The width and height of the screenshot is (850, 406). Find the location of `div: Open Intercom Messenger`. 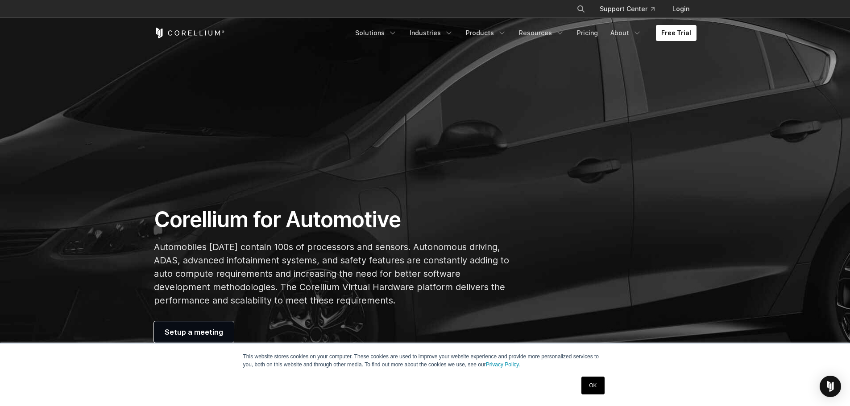

div: Open Intercom Messenger is located at coordinates (830, 387).